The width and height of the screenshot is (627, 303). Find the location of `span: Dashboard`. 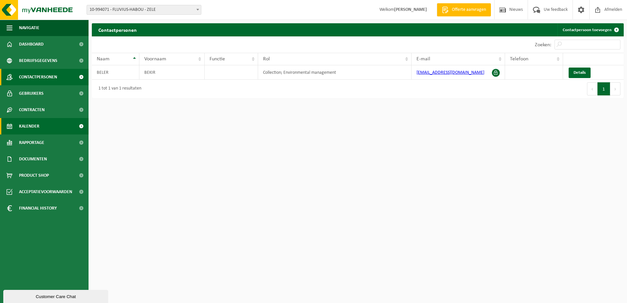

span: Dashboard is located at coordinates (31, 44).